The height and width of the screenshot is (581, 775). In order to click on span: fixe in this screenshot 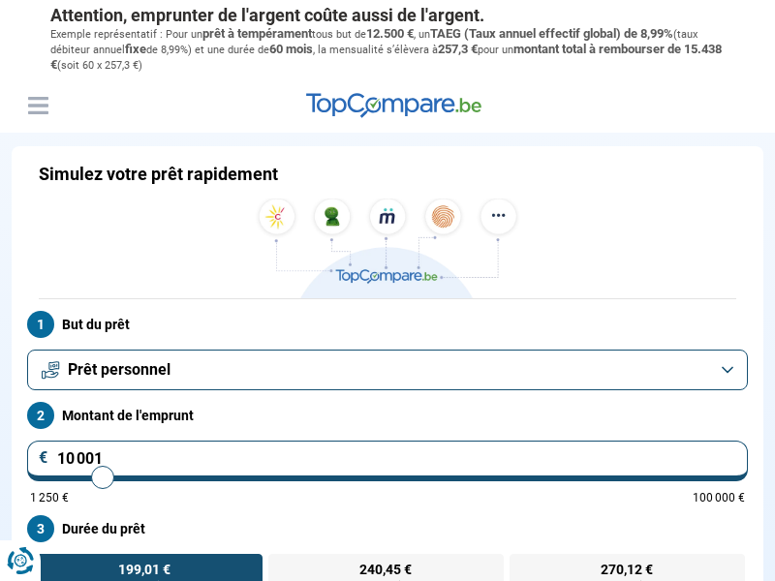, I will do `click(136, 48)`.